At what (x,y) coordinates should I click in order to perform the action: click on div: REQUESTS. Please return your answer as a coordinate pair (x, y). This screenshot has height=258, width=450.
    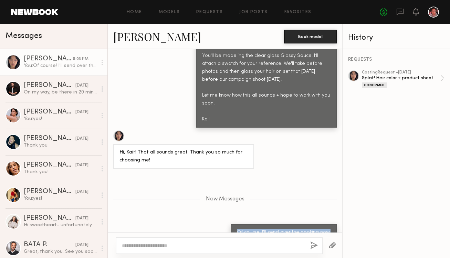
    Looking at the image, I should click on (396, 60).